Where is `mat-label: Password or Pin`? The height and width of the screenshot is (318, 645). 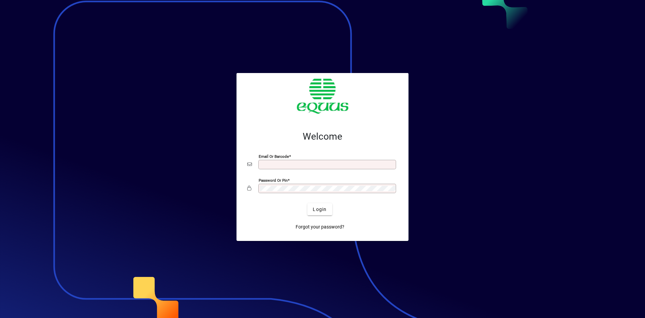 mat-label: Password or Pin is located at coordinates (273, 180).